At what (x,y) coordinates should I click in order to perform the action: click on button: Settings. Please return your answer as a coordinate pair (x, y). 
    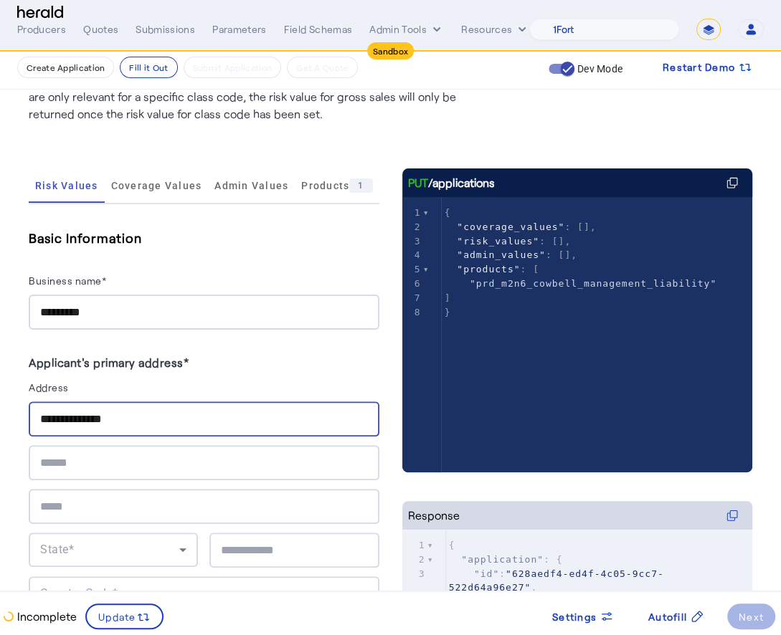
    Looking at the image, I should click on (583, 616).